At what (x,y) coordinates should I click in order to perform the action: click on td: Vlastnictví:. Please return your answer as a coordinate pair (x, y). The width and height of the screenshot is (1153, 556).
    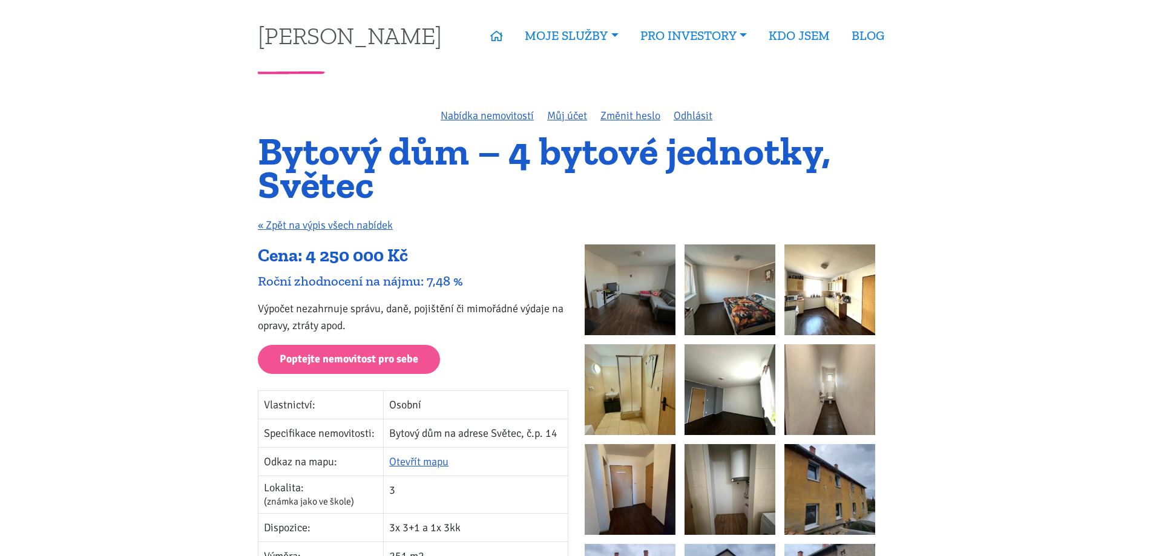
    Looking at the image, I should click on (321, 405).